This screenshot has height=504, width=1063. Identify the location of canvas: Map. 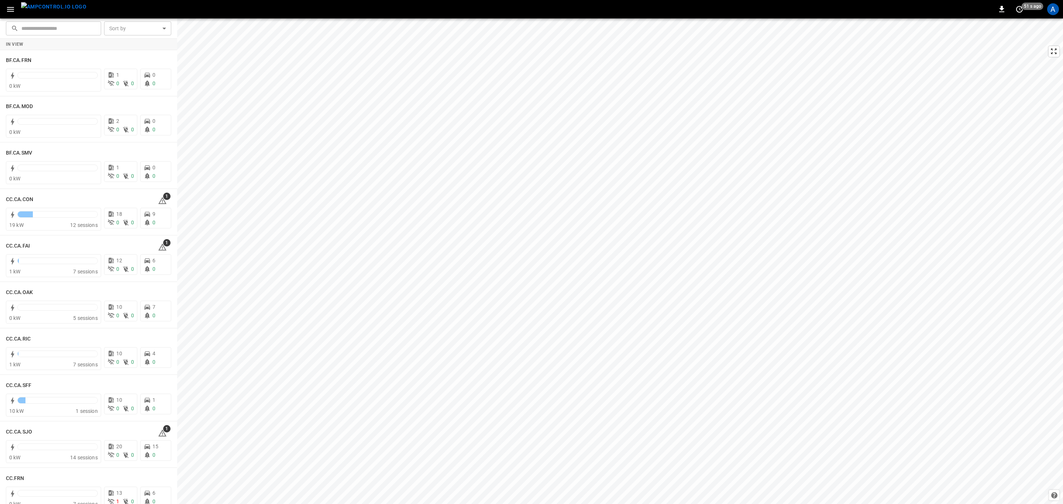
(620, 261).